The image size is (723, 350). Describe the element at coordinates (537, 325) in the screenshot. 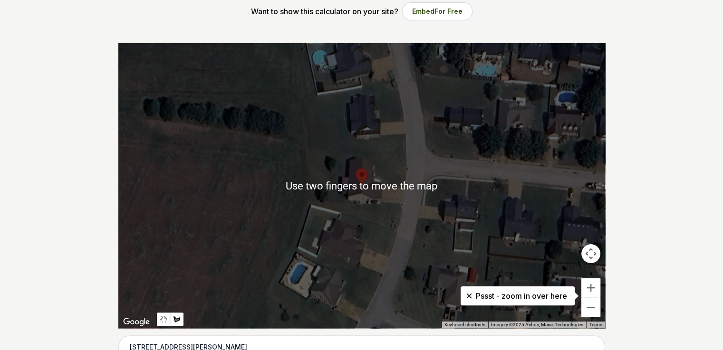

I see `span: Imagery ©2025 Airbus, Maxar Technologies` at that location.